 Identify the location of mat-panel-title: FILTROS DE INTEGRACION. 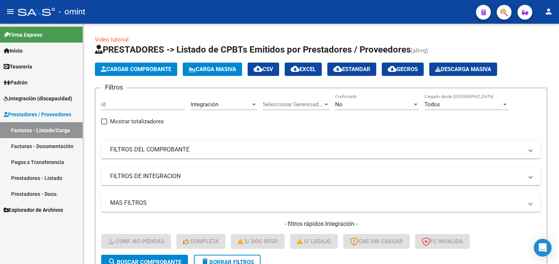
(316, 176).